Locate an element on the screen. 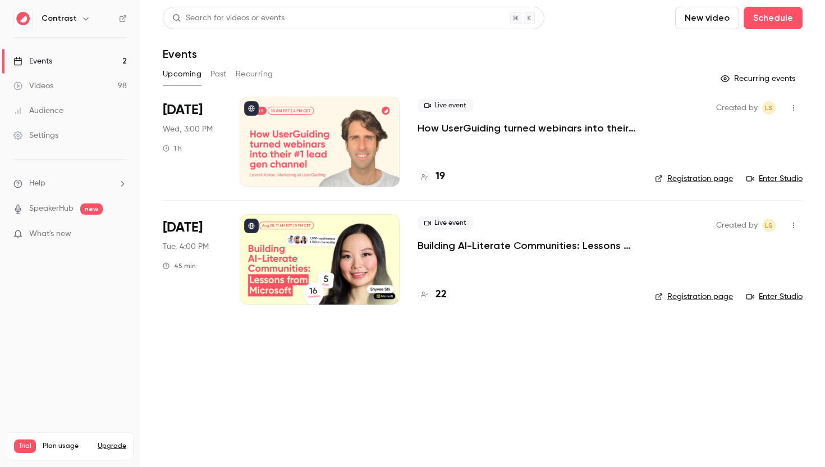 The height and width of the screenshot is (467, 825). div: 1 h is located at coordinates (172, 148).